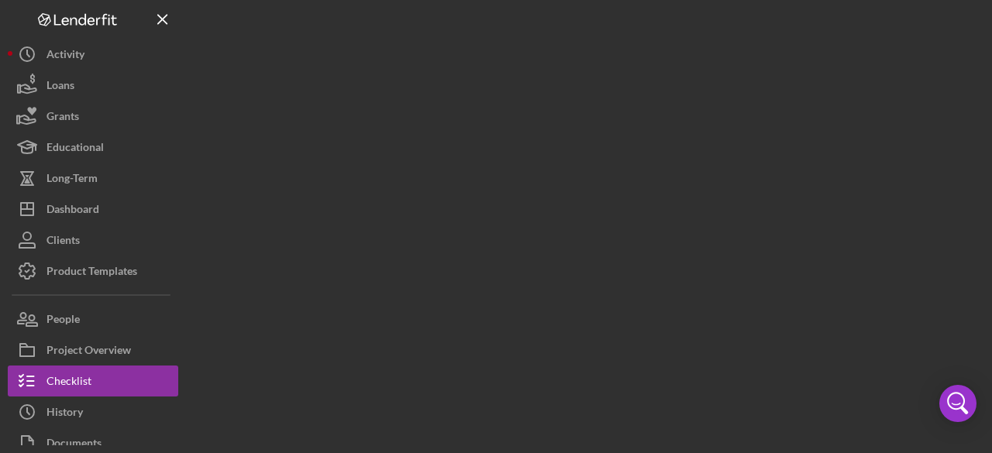 This screenshot has width=992, height=453. Describe the element at coordinates (72, 180) in the screenshot. I see `div: Long-Term` at that location.